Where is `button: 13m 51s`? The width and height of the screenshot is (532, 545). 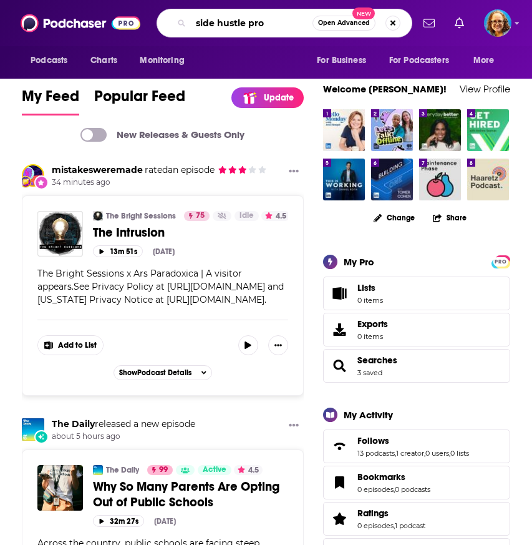 button: 13m 51s is located at coordinates (118, 251).